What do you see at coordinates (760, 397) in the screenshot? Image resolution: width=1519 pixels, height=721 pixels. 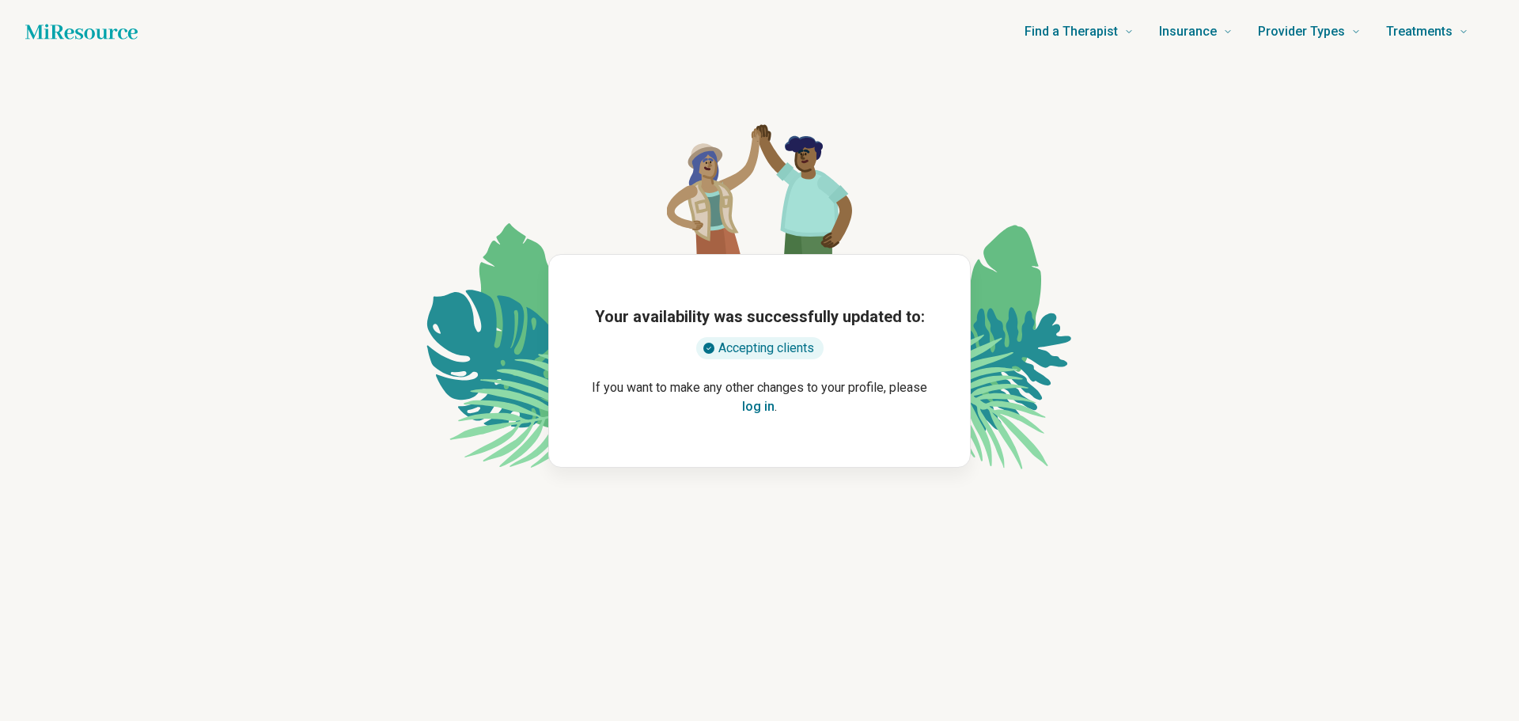 I see `p: If you want to make any other changes to your profile, please .` at bounding box center [760, 397].